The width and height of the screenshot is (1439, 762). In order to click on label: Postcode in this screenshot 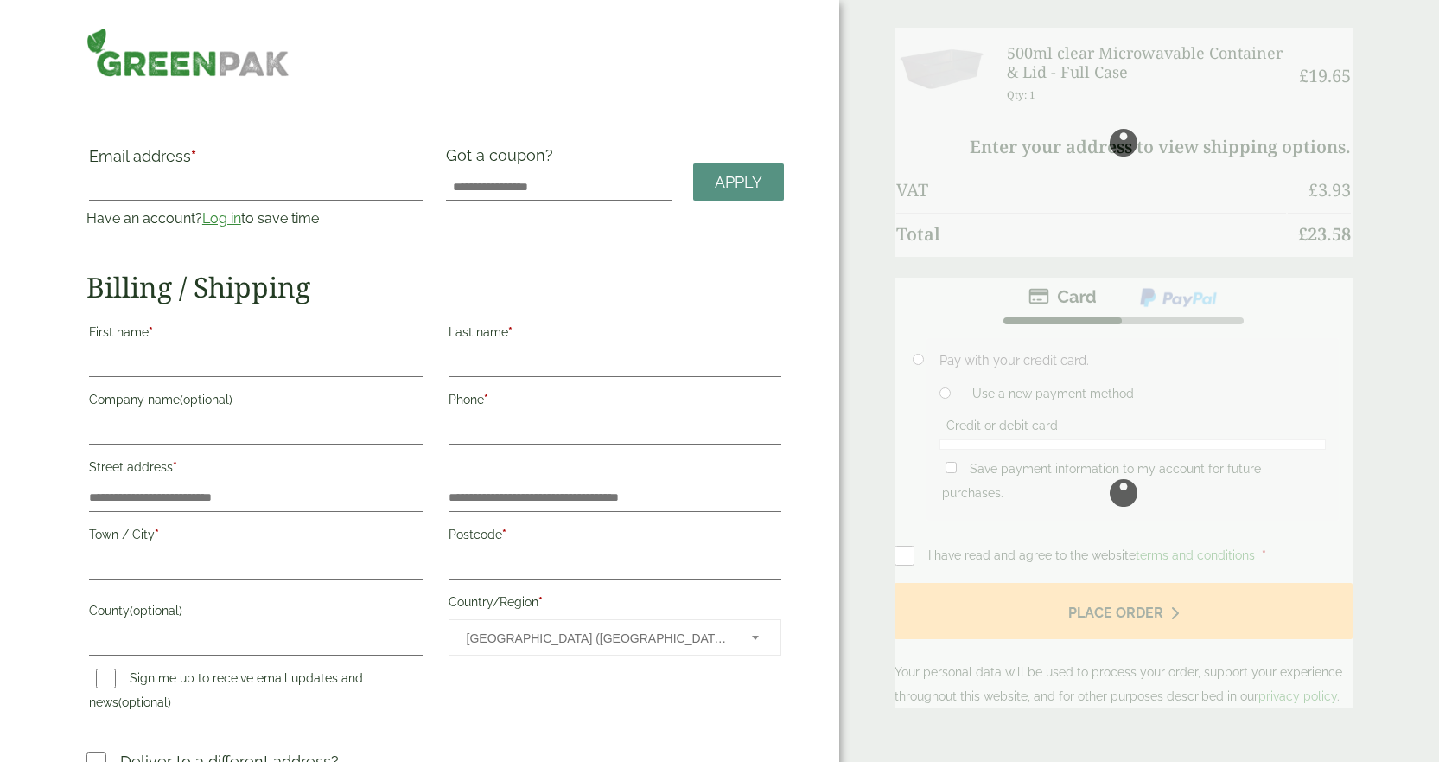, I will do `click(616, 537)`.